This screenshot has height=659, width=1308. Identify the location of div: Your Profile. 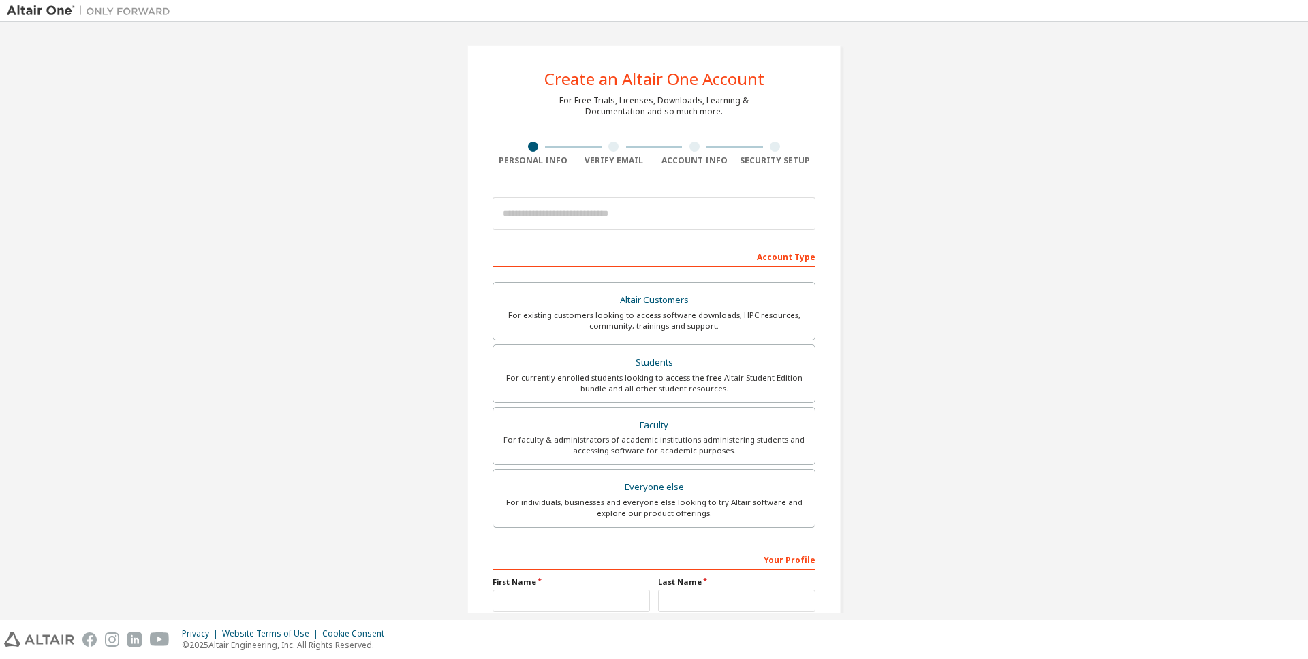
(654, 559).